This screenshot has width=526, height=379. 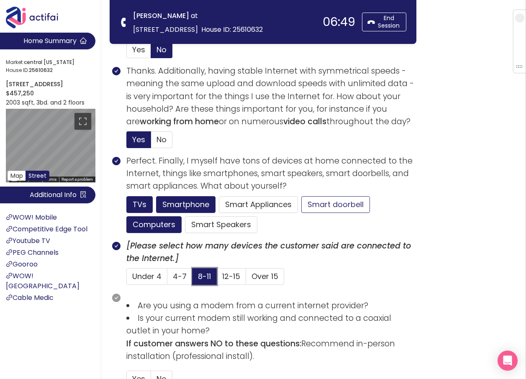 I want to click on div: Open Intercom Messenger, so click(x=507, y=360).